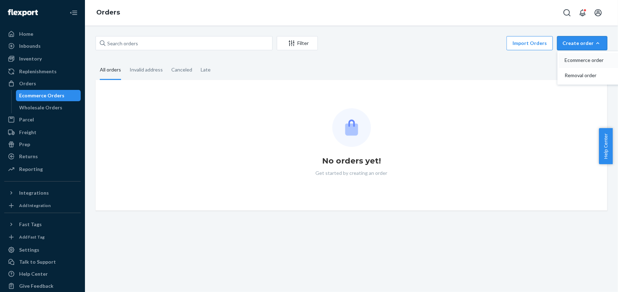 This screenshot has height=292, width=618. I want to click on button: Give Feedback, so click(42, 286).